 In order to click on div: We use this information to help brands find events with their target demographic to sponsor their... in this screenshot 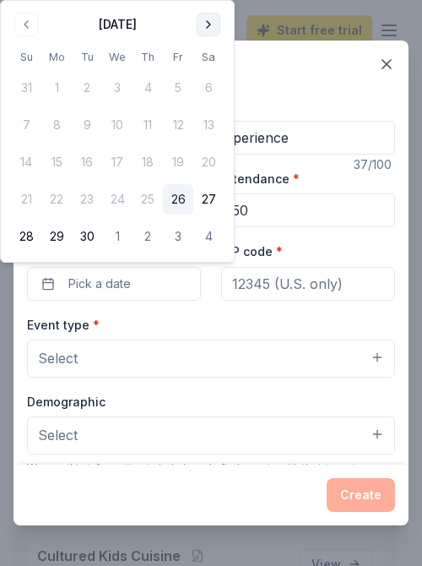, I will do `click(211, 475)`.